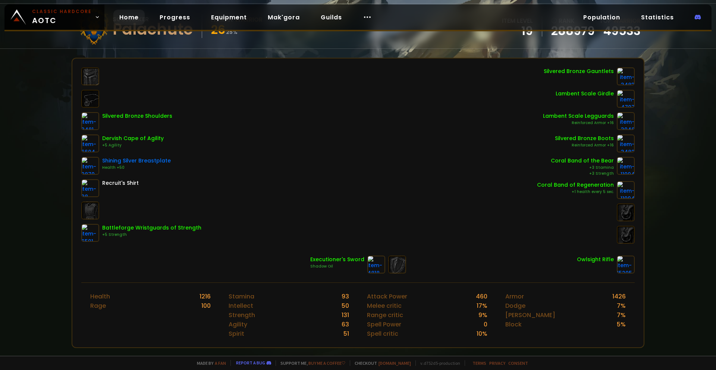  Describe the element at coordinates (152, 228) in the screenshot. I see `div: Battleforge Wristguards of Strength` at that location.